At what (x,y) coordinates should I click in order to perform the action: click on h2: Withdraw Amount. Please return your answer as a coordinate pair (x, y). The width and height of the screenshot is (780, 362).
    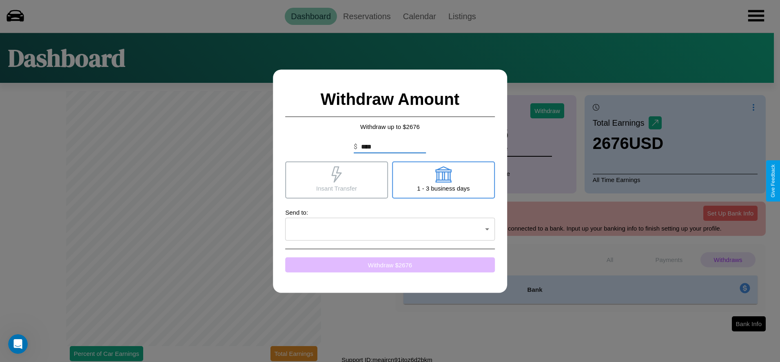
    Looking at the image, I should click on (390, 99).